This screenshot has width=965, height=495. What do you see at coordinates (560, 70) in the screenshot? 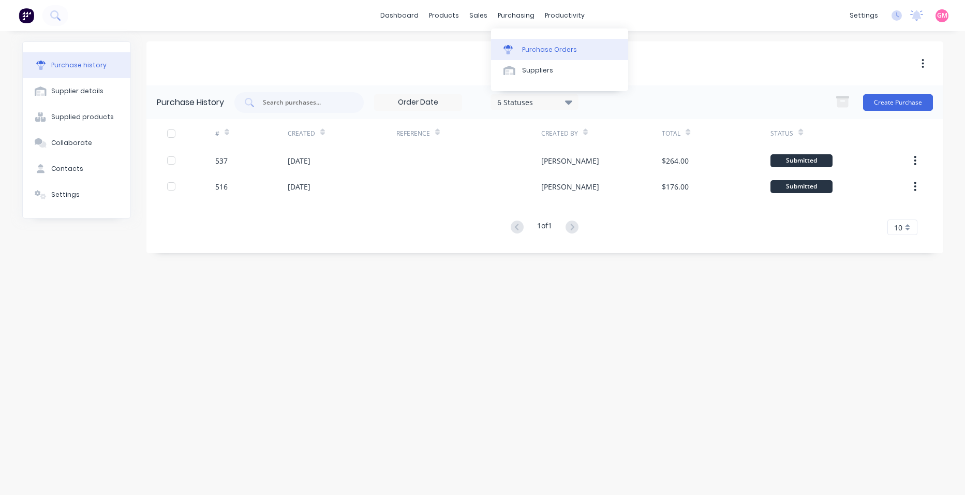
I see `a: Suppliers` at bounding box center [560, 70].